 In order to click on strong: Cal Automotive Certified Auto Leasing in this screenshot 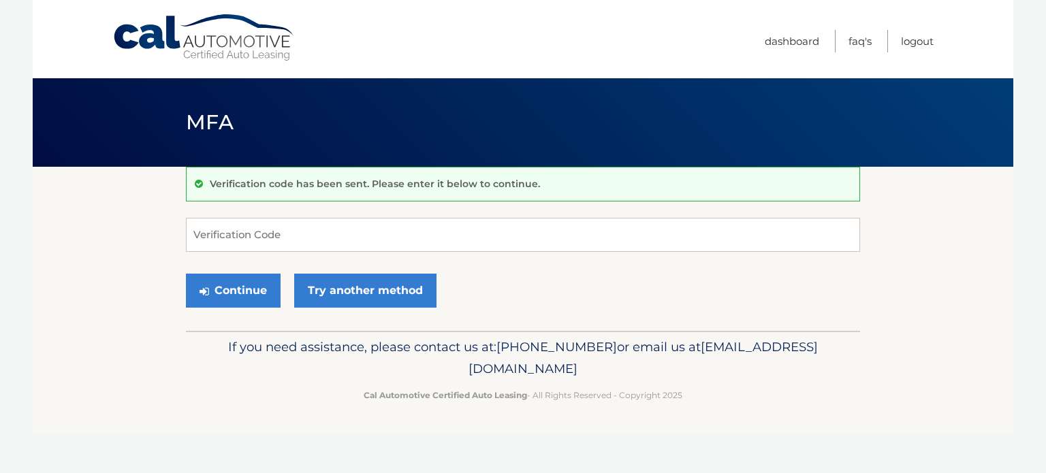, I will do `click(445, 395)`.